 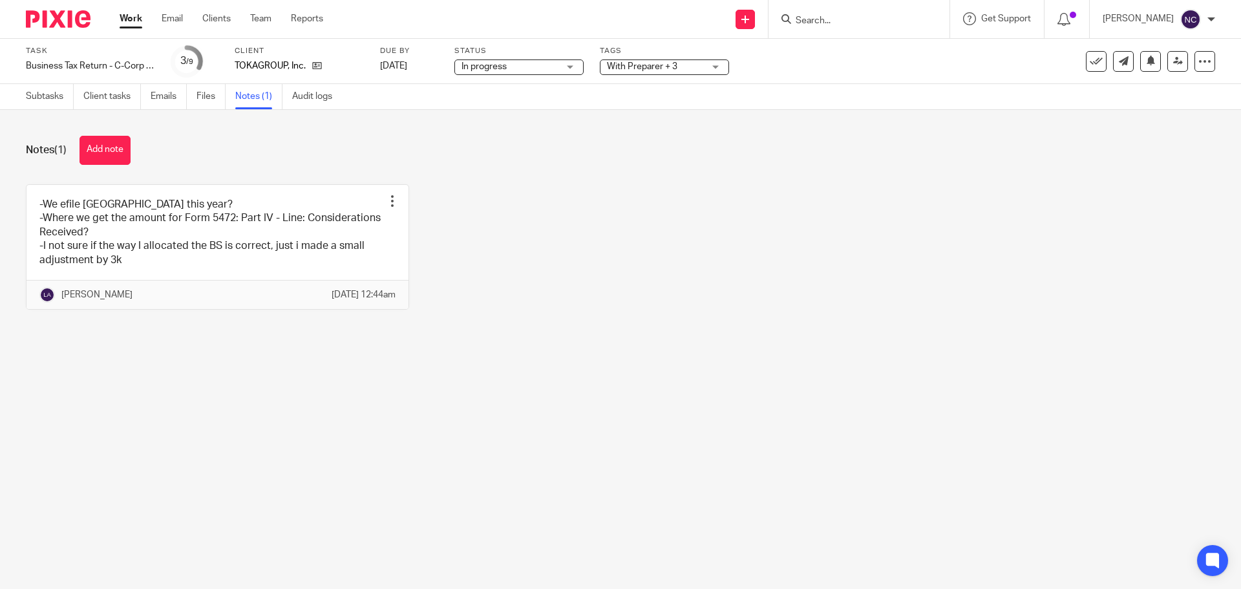 What do you see at coordinates (46, 150) in the screenshot?
I see `h1: Notes` at bounding box center [46, 150].